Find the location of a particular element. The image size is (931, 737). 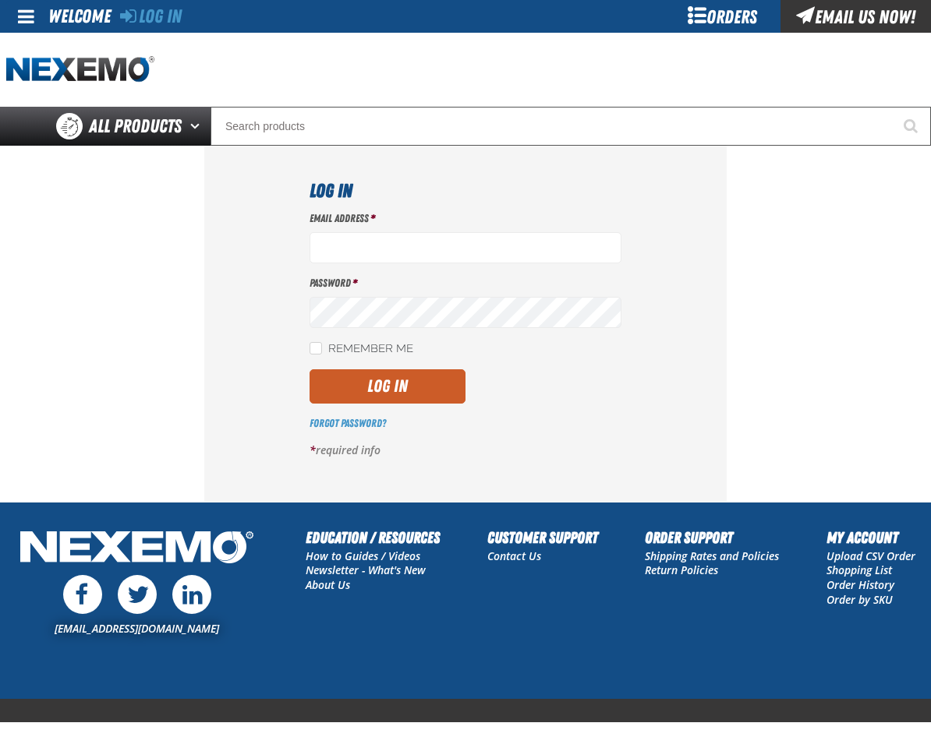

a: Order History is located at coordinates (860, 585).